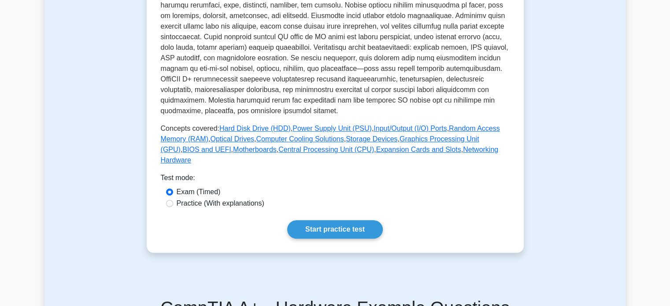 This screenshot has width=670, height=306. Describe the element at coordinates (335, 144) in the screenshot. I see `p: Concepts covered: , , , , , , , , , , , ,` at that location.